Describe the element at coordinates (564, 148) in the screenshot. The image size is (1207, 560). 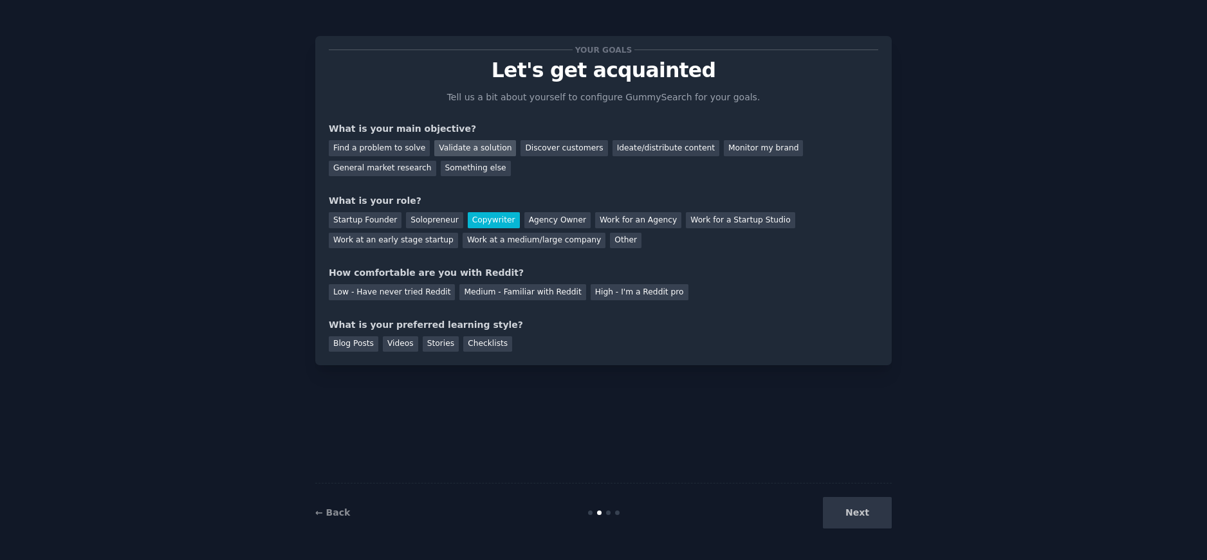
I see `div: Discover customers` at that location.